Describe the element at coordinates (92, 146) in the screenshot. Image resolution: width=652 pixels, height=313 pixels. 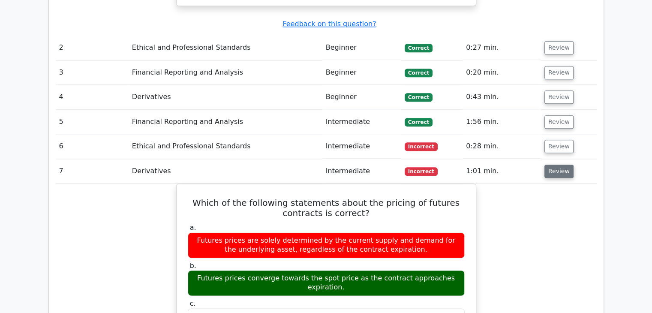
I see `td: 6` at that location.